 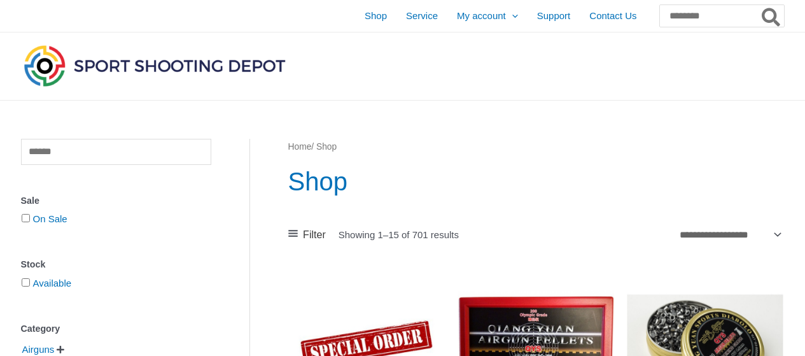 I want to click on a: Filter, so click(x=307, y=235).